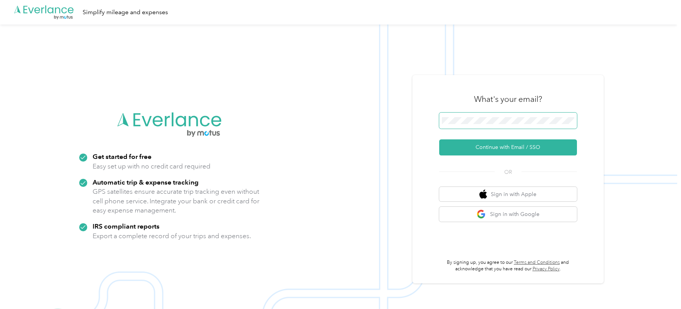 Image resolution: width=681 pixels, height=309 pixels. Describe the element at coordinates (125, 12) in the screenshot. I see `div: Simplify mileage and expenses` at that location.